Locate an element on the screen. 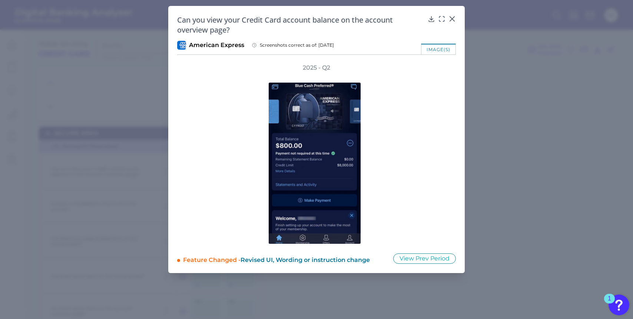 This screenshot has height=319, width=633. div: Feature Changed - is located at coordinates (283, 259).